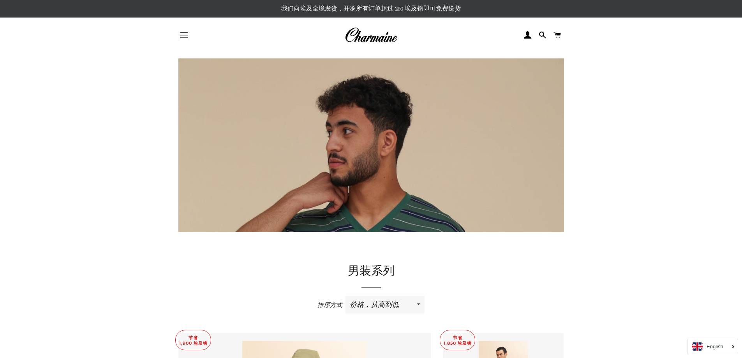  I want to click on font: 1,850 埃及镑, so click(458, 343).